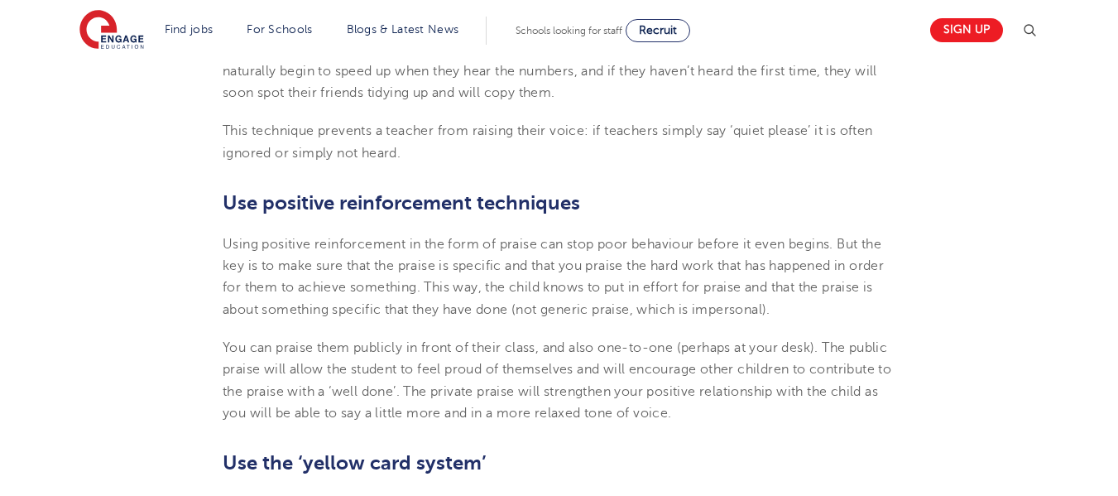 The height and width of the screenshot is (496, 1118). What do you see at coordinates (658, 31) in the screenshot?
I see `a: Recruit` at bounding box center [658, 31].